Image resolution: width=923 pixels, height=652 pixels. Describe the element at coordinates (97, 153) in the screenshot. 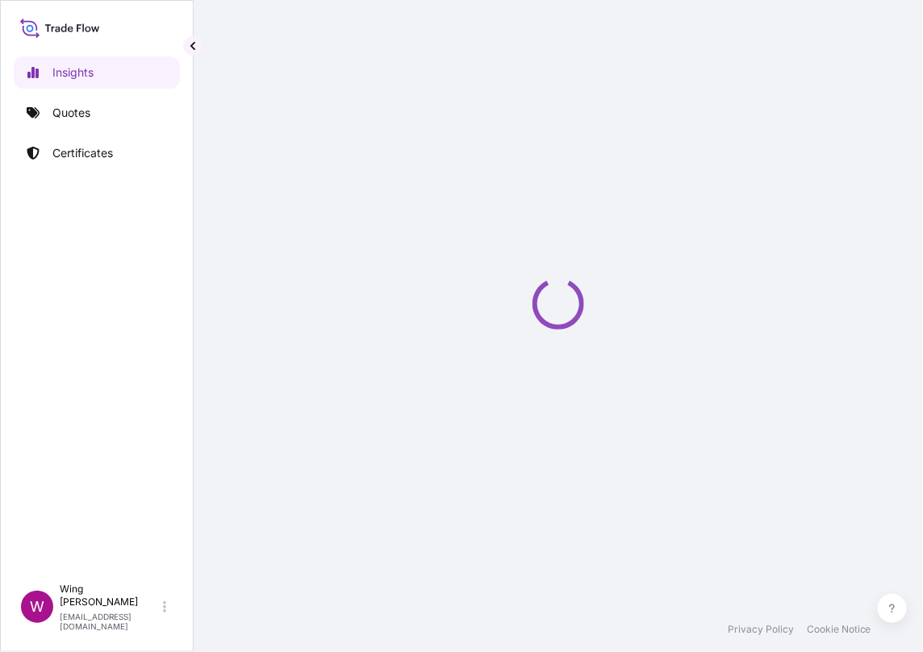

I see `a: Certificates` at that location.